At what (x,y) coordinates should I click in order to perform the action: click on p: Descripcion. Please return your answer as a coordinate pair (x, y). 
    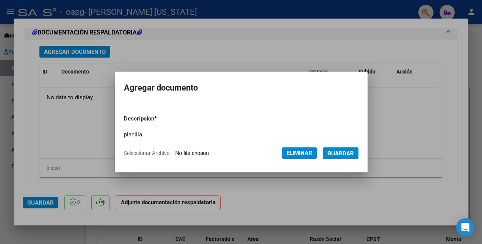
    Looking at the image, I should click on (159, 119).